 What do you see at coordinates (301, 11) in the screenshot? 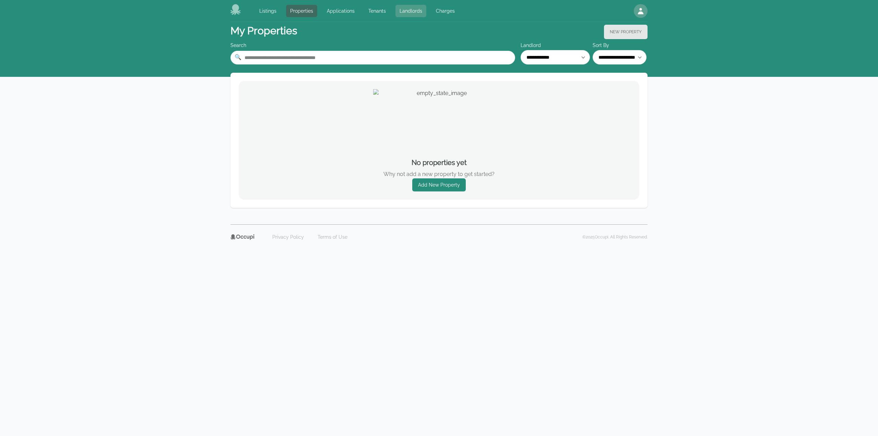
I see `a: Properties` at bounding box center [301, 11].